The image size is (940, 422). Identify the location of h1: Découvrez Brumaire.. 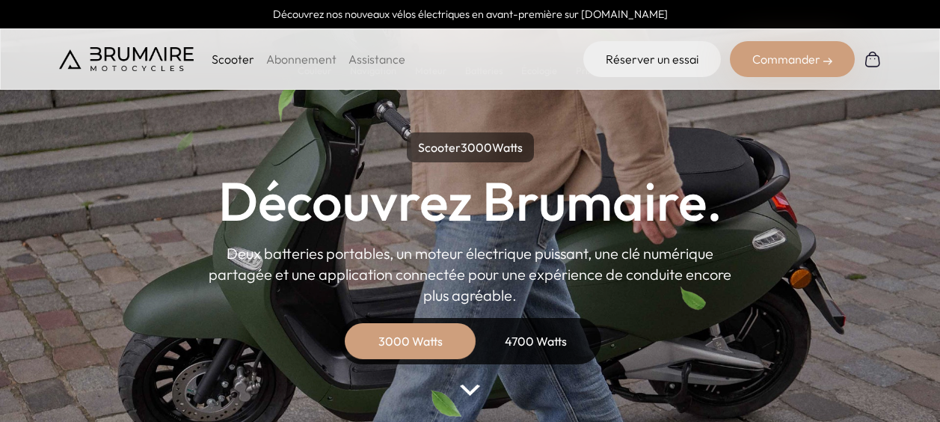
(471, 201).